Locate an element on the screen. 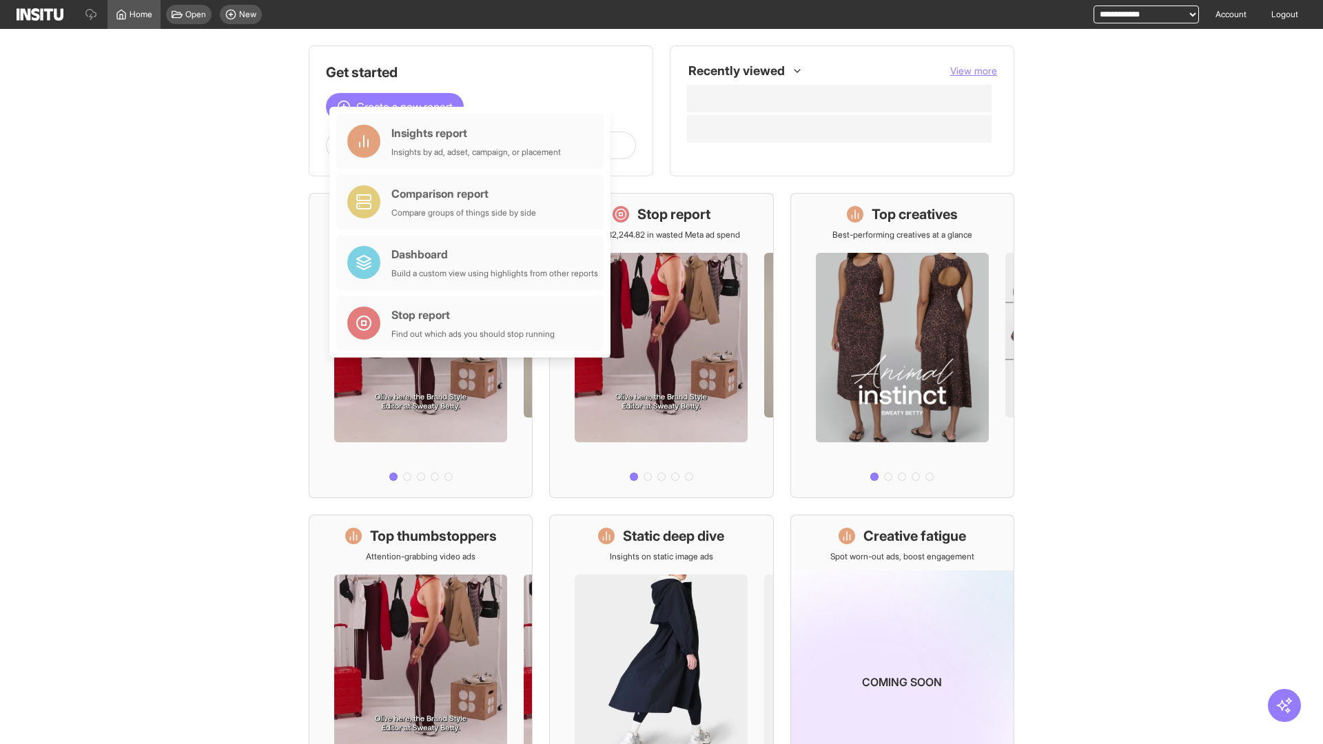 This screenshot has height=744, width=1323. h1: Top creatives is located at coordinates (915, 214).